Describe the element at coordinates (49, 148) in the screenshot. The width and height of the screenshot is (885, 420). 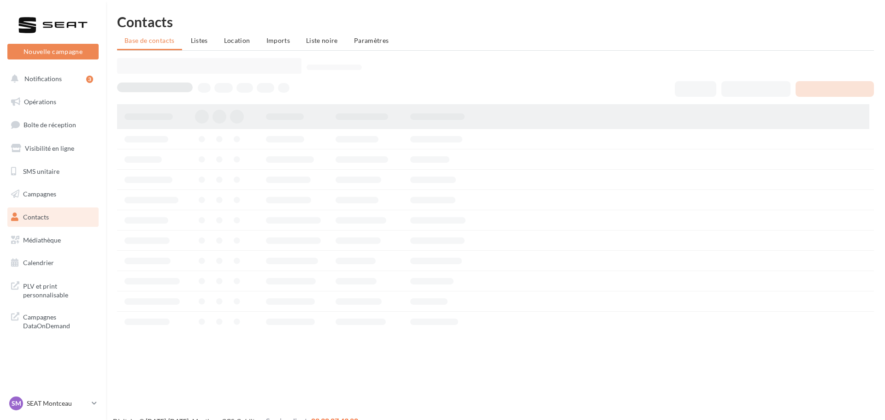
I see `span: Visibilité en ligne` at that location.